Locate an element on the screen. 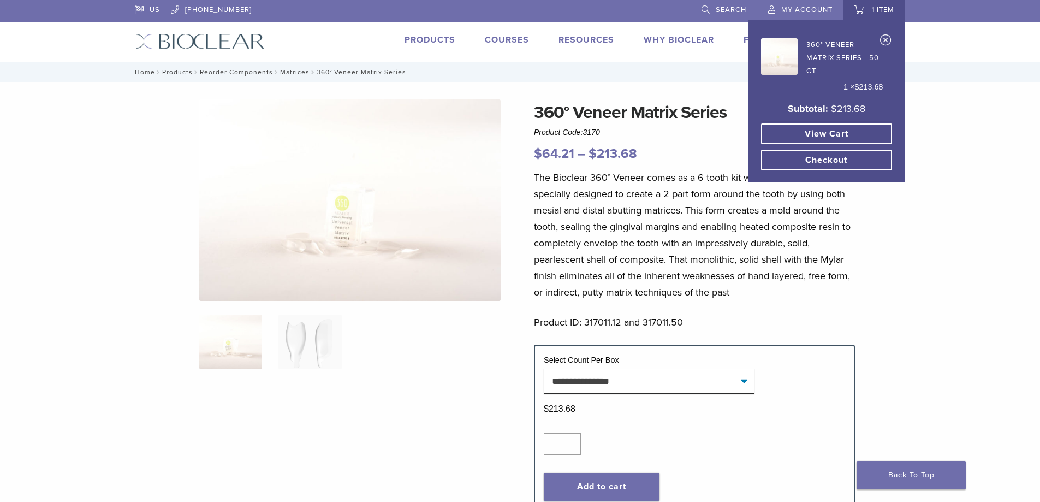  p: Product ID: 317011.12 and 317011.50 is located at coordinates (694, 322).